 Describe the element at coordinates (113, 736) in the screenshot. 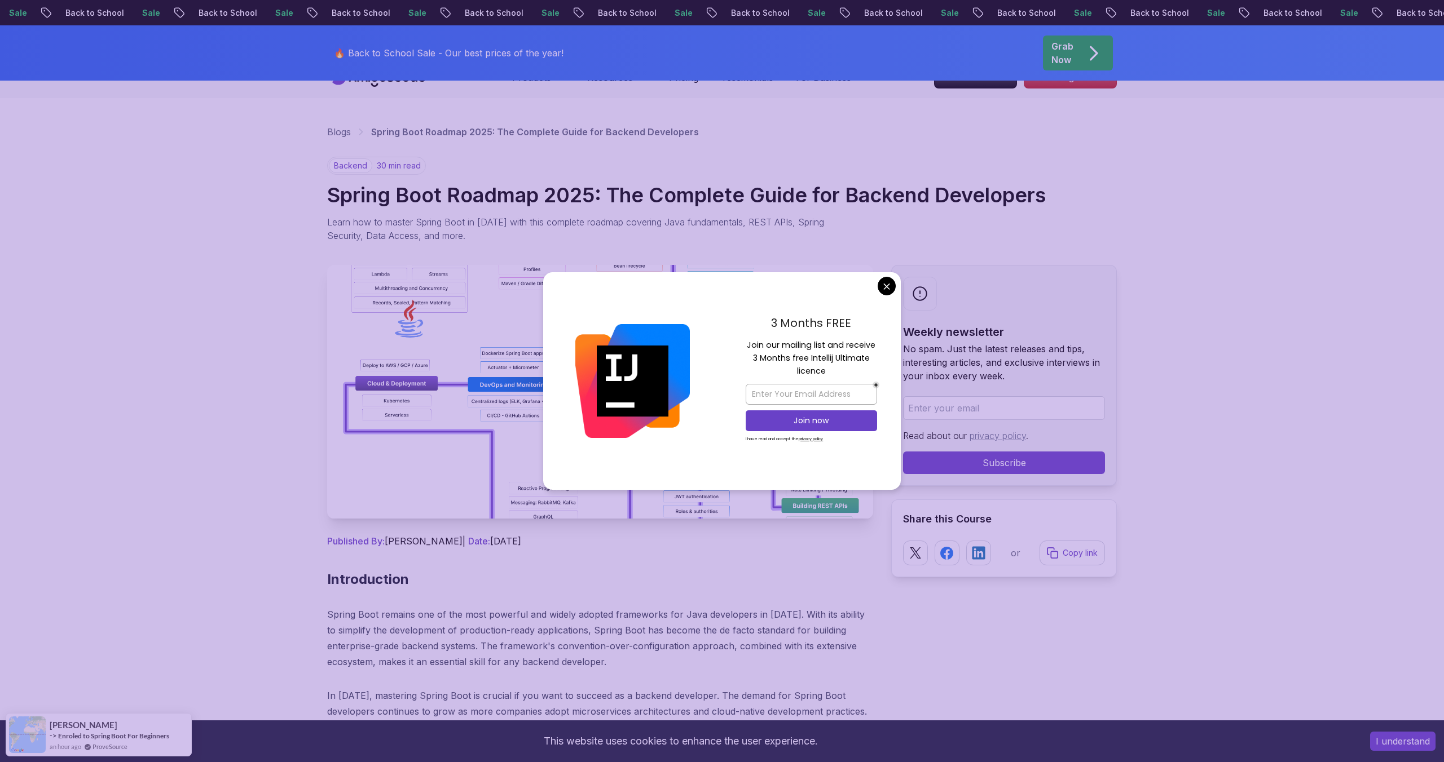

I see `a: Enroled to Spring Boot For Beginners` at that location.